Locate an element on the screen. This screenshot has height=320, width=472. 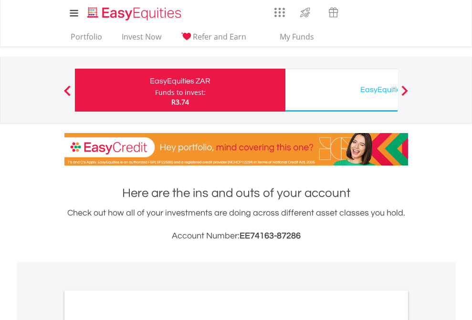
span: R3.74 is located at coordinates (180, 102).